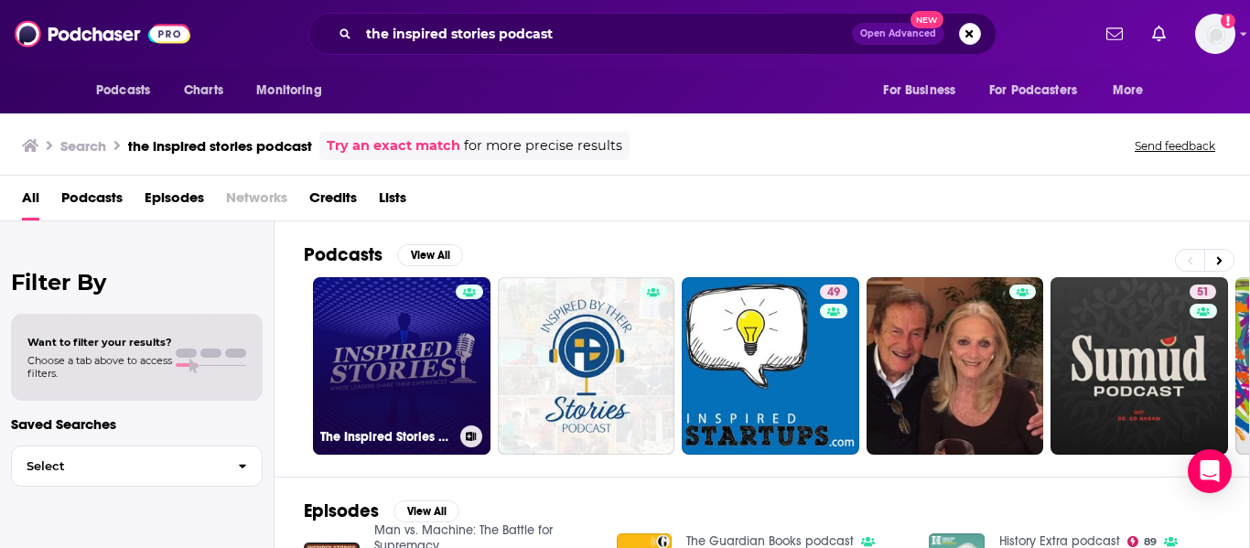 This screenshot has height=548, width=1250. I want to click on h3: The Inspired Stories Podcast, so click(386, 436).